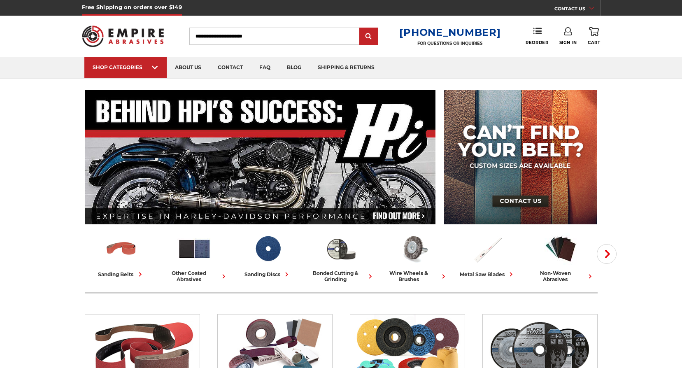  I want to click on div: wire wheels & brushes, so click(415, 276).